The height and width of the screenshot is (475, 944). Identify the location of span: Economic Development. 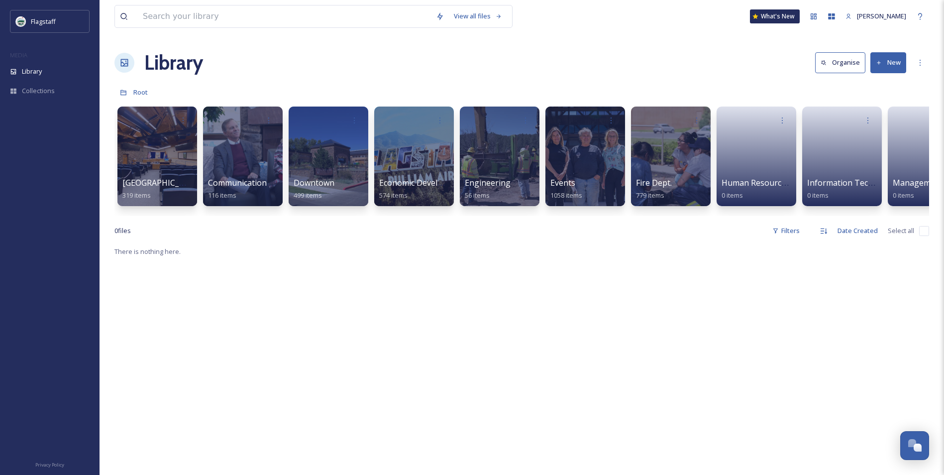
(423, 183).